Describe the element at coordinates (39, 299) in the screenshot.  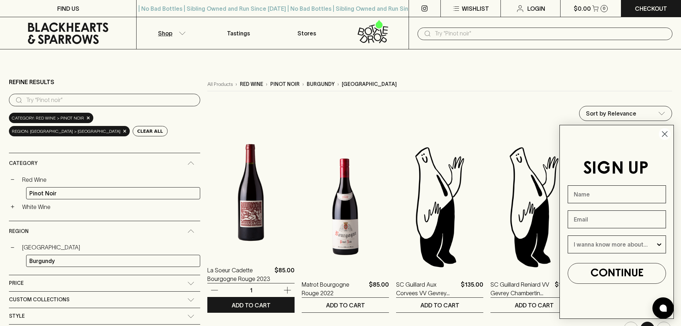
I see `span: Custom Collections` at that location.